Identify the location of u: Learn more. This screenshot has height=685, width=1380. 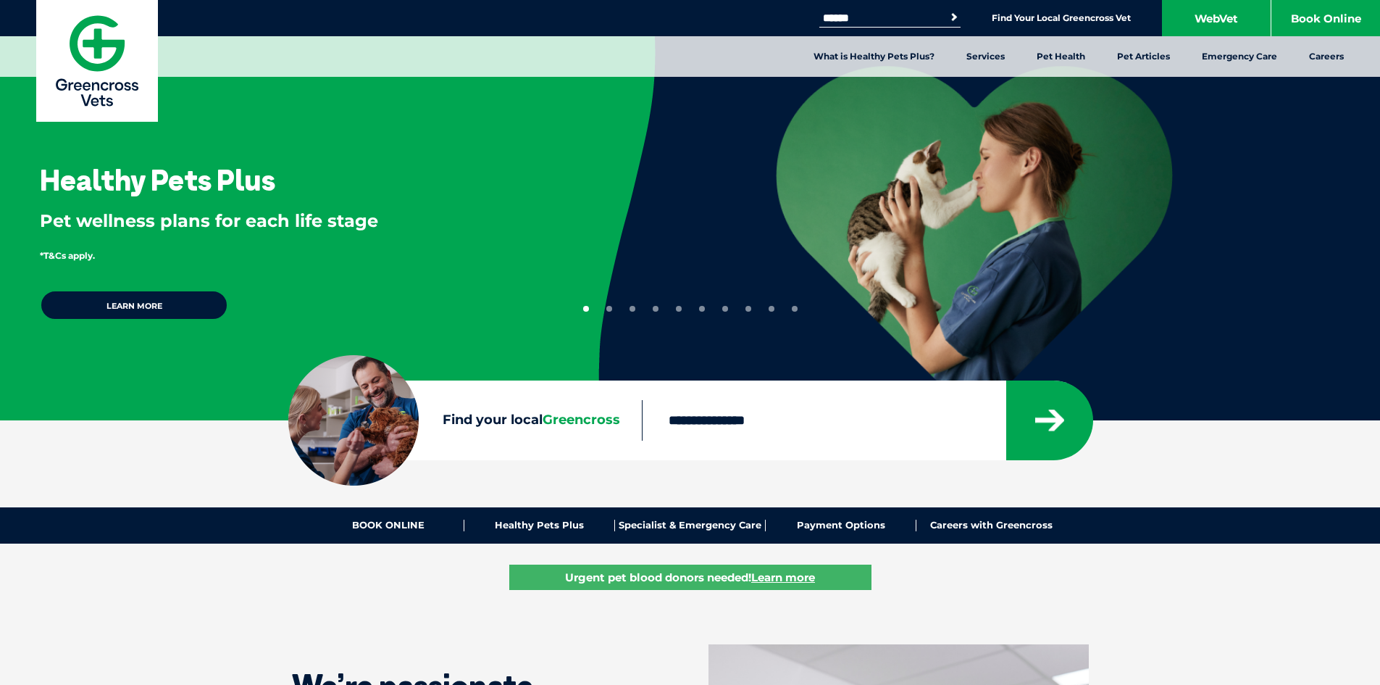
(783, 577).